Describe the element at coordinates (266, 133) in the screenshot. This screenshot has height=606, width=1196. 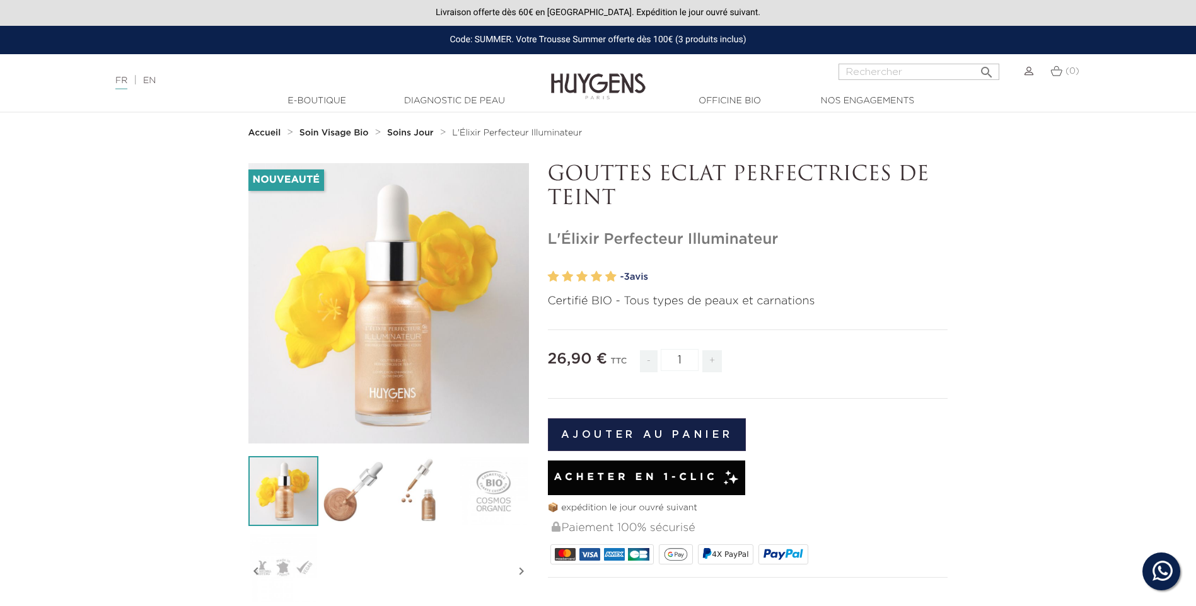
I see `a: Accueil` at that location.